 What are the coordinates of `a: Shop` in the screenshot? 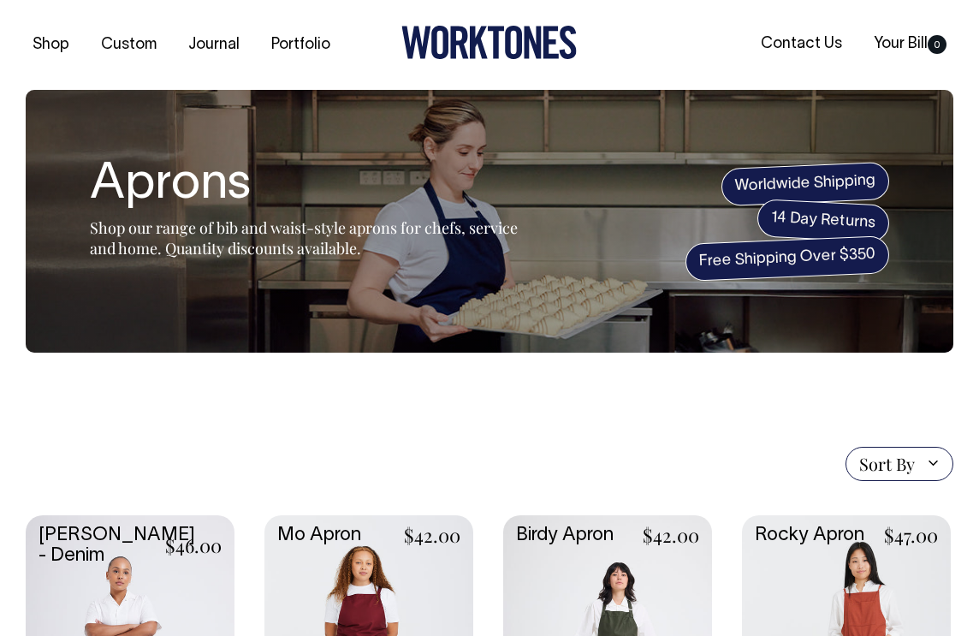 It's located at (50, 44).